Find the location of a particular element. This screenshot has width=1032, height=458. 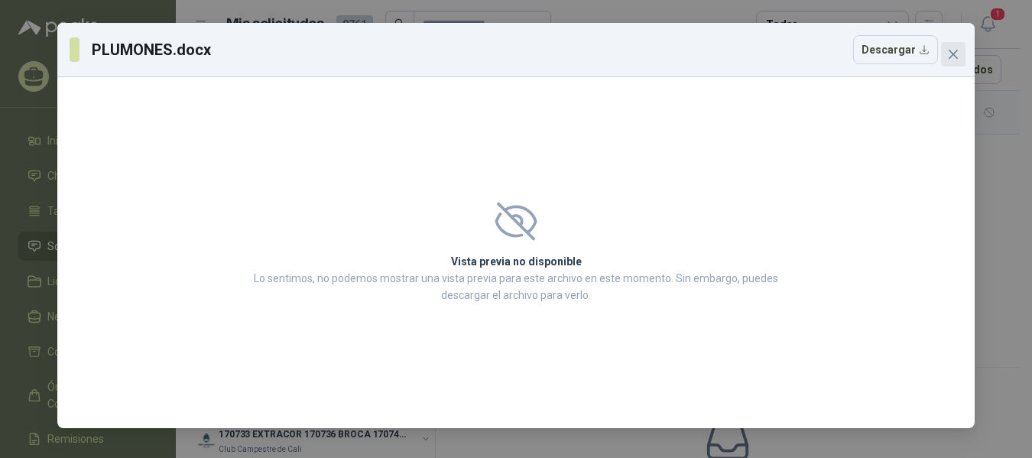

button: Descargar is located at coordinates (895, 50).